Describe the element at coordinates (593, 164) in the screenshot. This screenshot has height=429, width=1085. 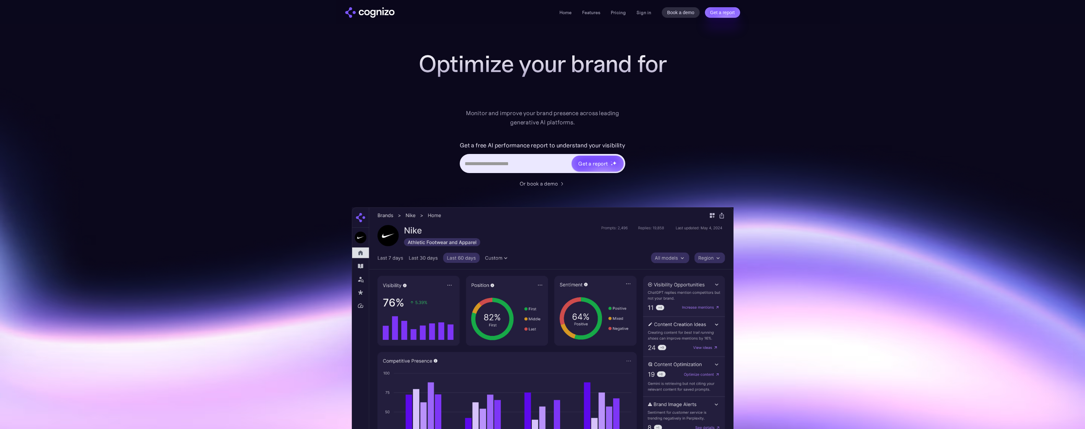
I see `div: Get a report` at that location.